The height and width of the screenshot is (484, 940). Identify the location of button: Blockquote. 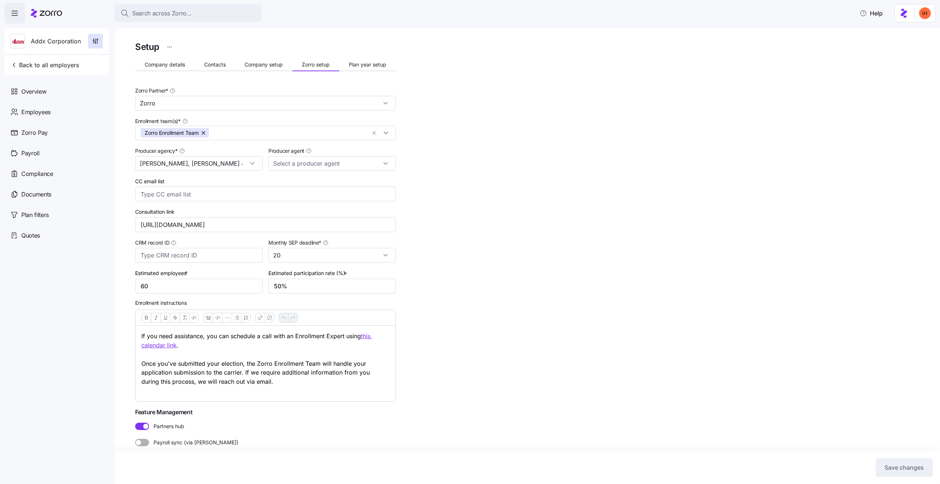
(208, 318).